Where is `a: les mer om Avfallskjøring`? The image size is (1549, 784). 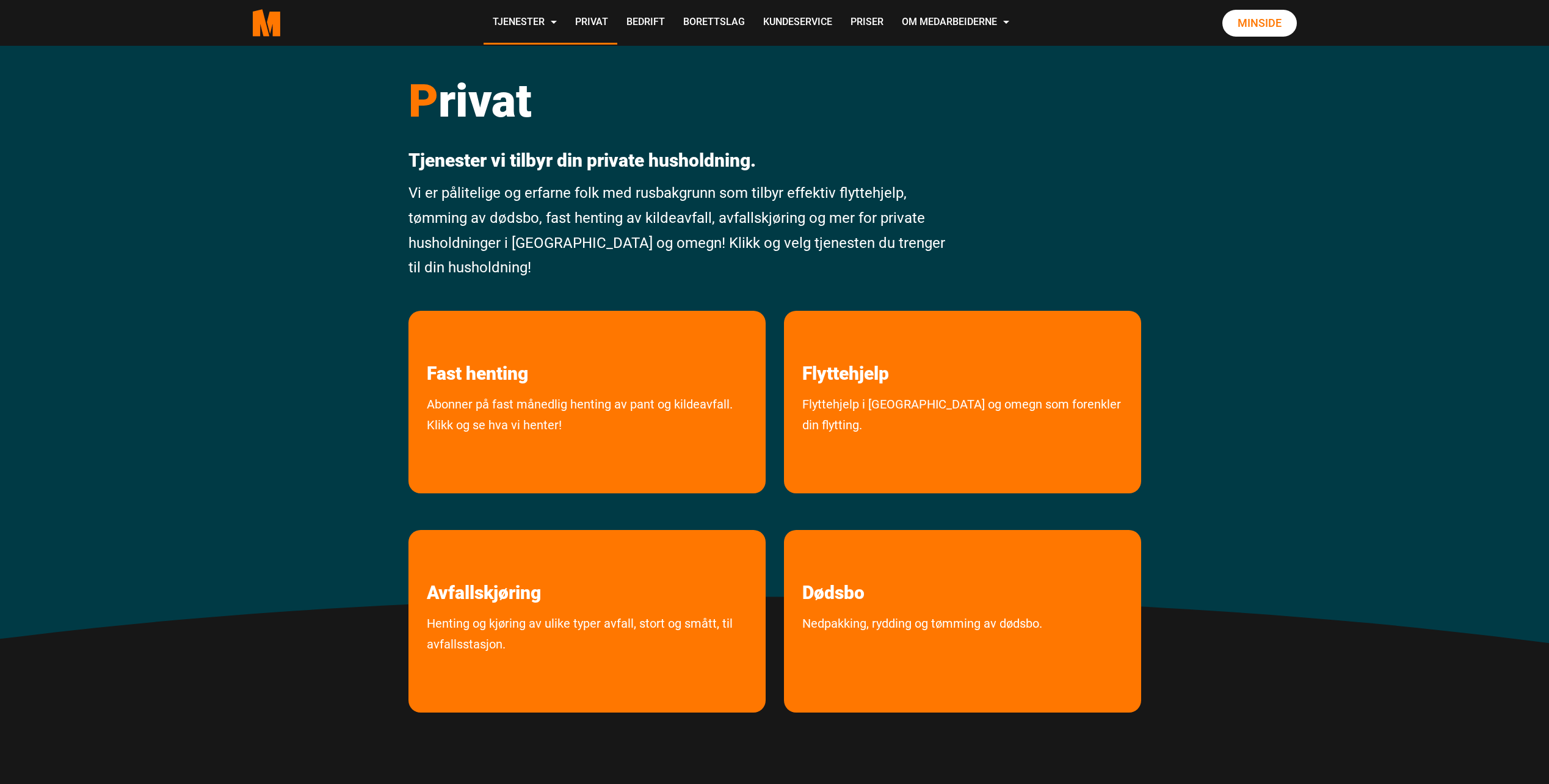 a: les mer om Avfallskjøring is located at coordinates (484, 567).